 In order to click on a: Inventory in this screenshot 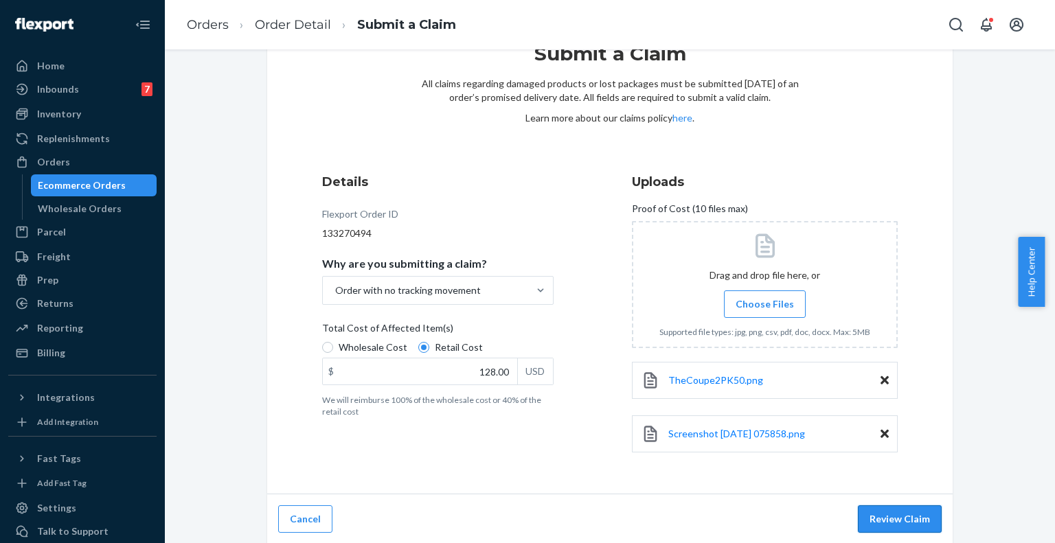, I will do `click(82, 114)`.